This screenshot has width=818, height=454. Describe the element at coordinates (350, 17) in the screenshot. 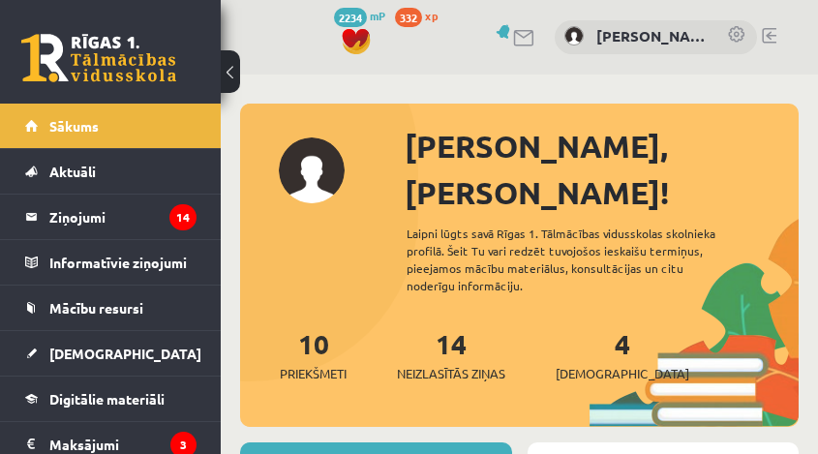

I see `span: 2234` at that location.